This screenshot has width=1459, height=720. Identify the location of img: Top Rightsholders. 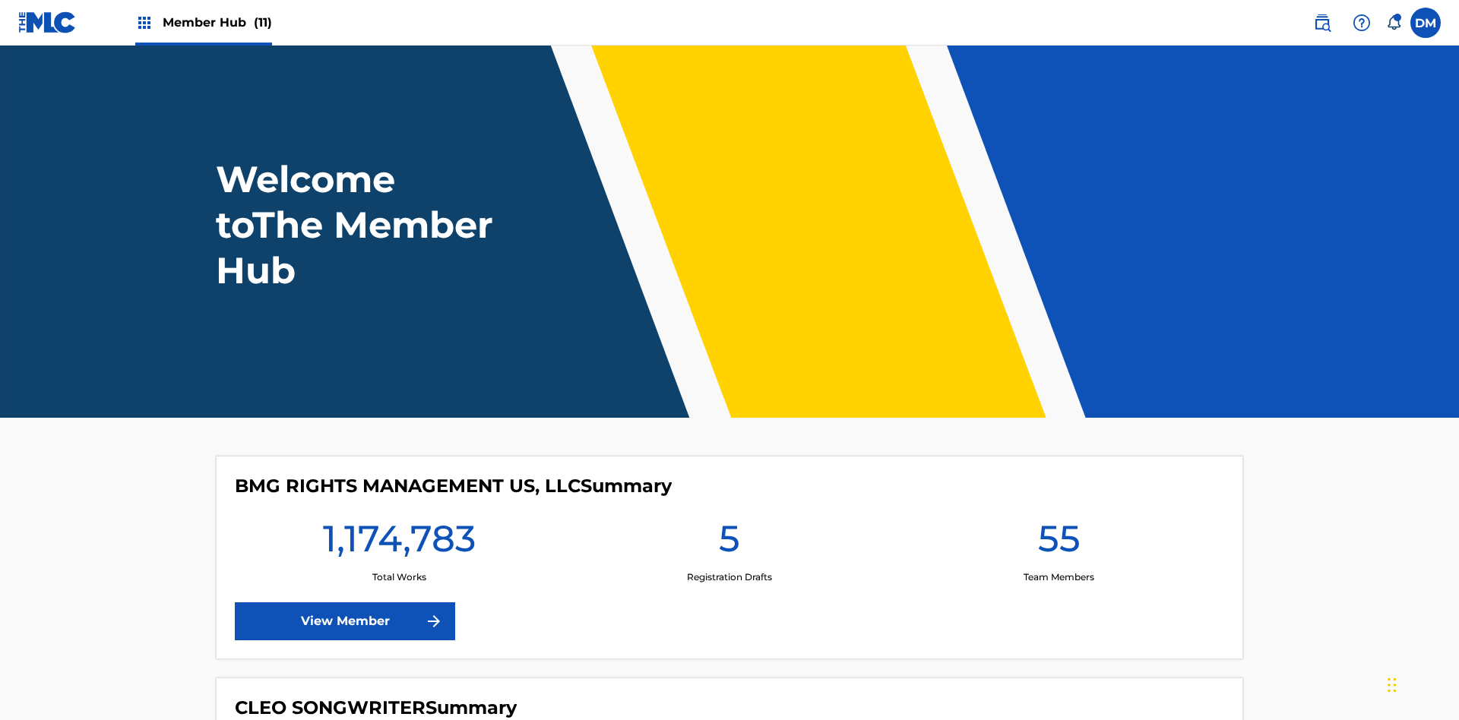
(144, 23).